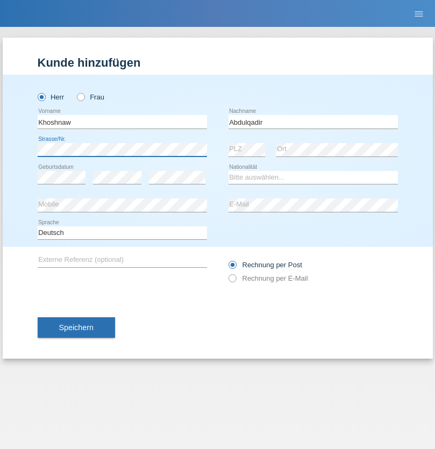 The width and height of the screenshot is (435, 449). What do you see at coordinates (76, 328) in the screenshot?
I see `button: Speichern` at bounding box center [76, 328].